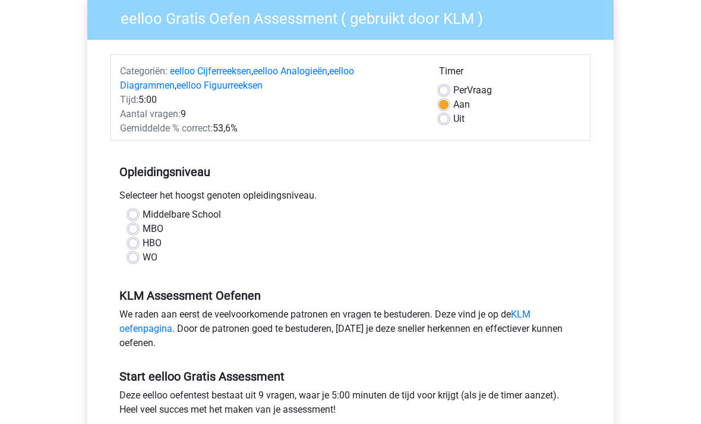 The height and width of the screenshot is (424, 701). What do you see at coordinates (460, 90) in the screenshot?
I see `span: Per` at bounding box center [460, 90].